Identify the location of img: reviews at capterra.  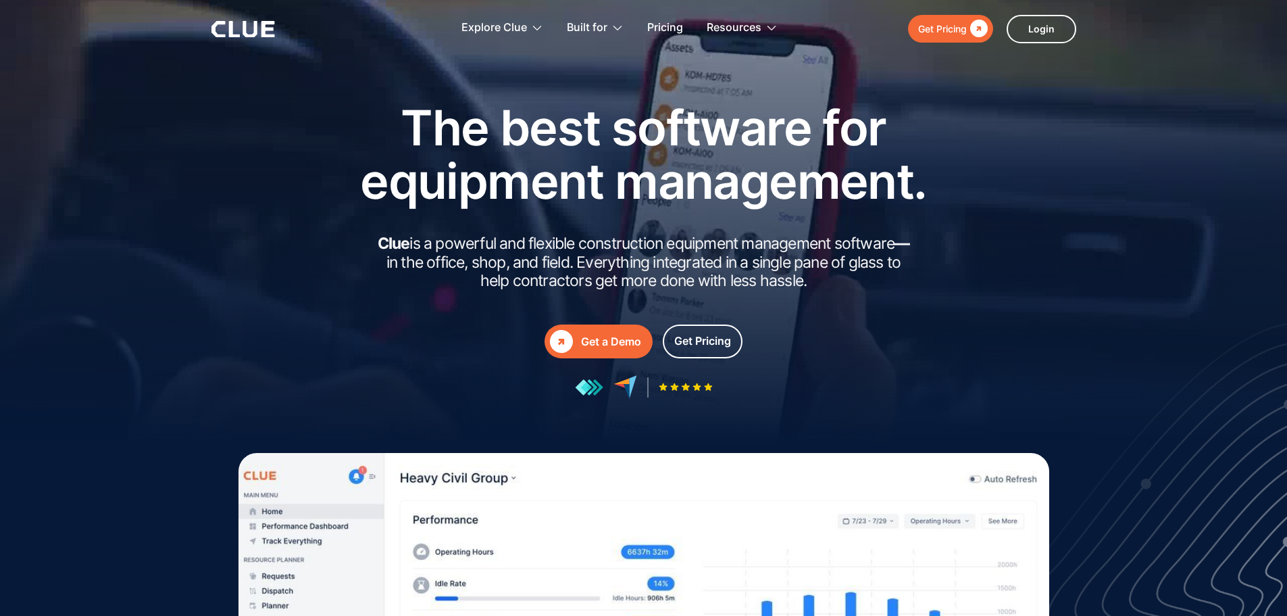
(625, 387).